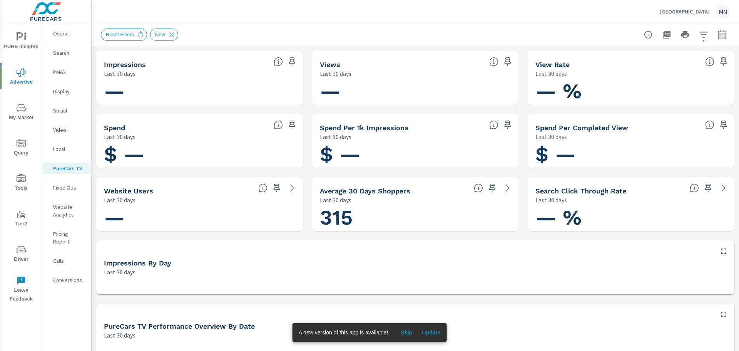 This screenshot has height=351, width=739. Describe the element at coordinates (67, 187) in the screenshot. I see `div: Fixed Ops` at that location.